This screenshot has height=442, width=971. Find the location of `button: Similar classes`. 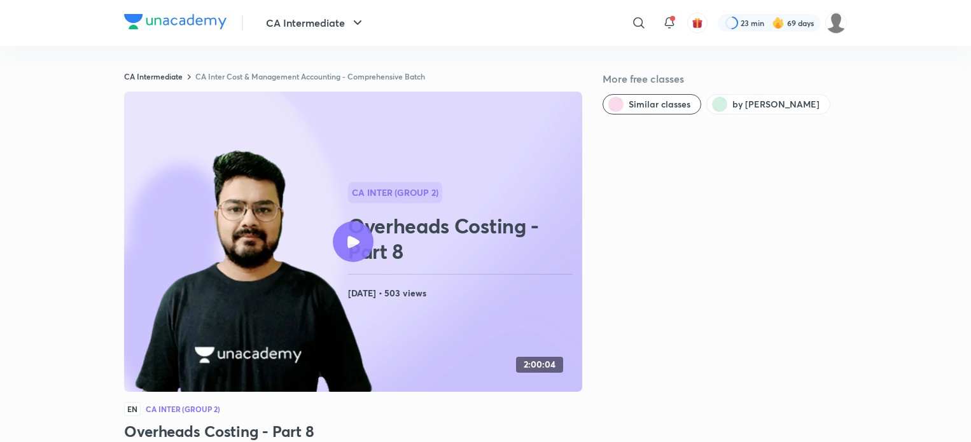

button: Similar classes is located at coordinates (651, 104).